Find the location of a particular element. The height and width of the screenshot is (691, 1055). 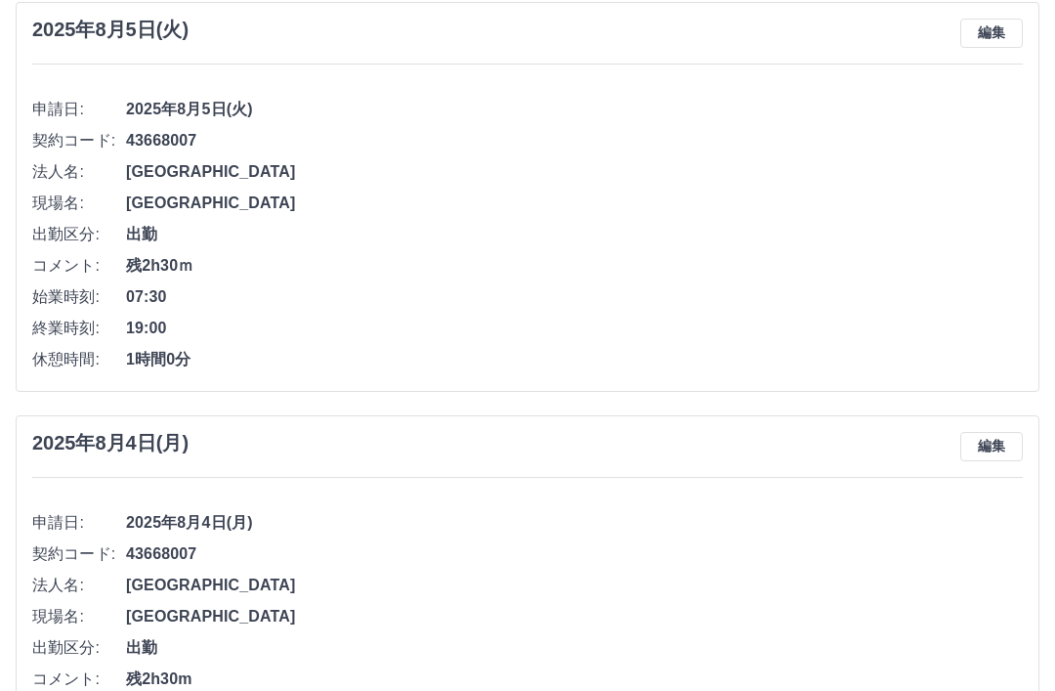

span: 始業時刻: is located at coordinates (79, 297).